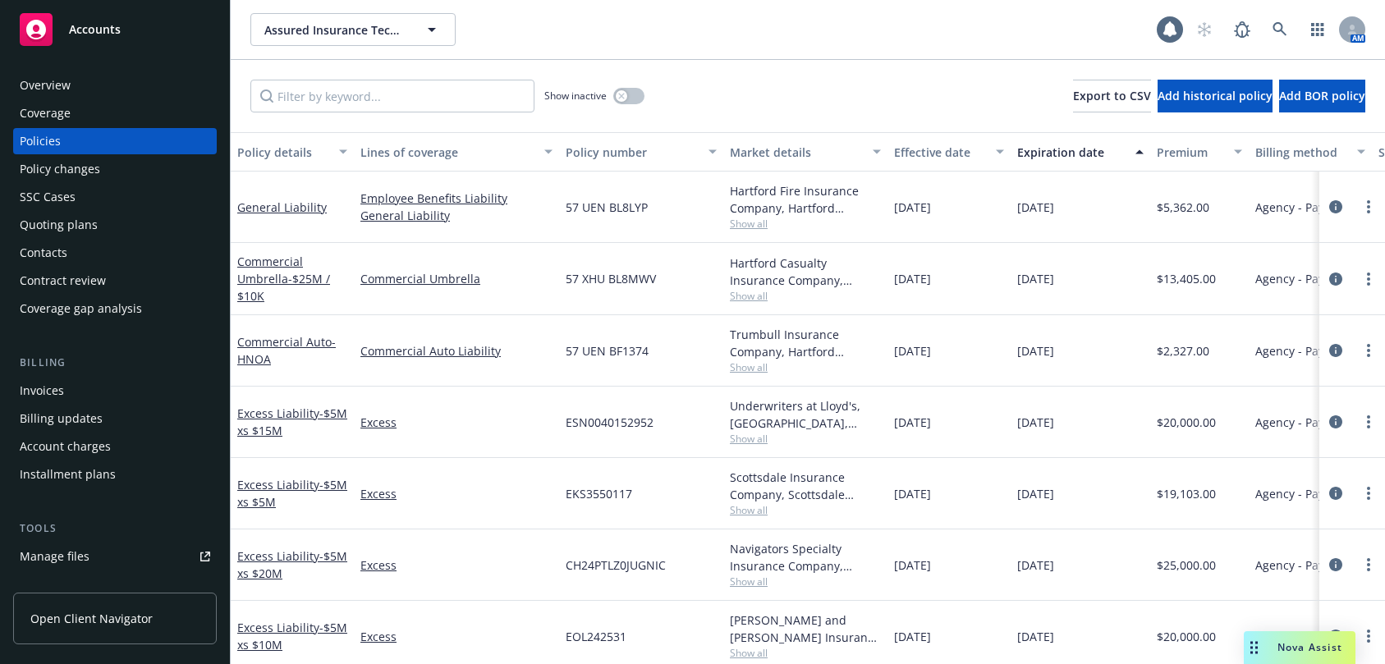 This screenshot has height=664, width=1385. I want to click on span: ESN0040152952, so click(609, 422).